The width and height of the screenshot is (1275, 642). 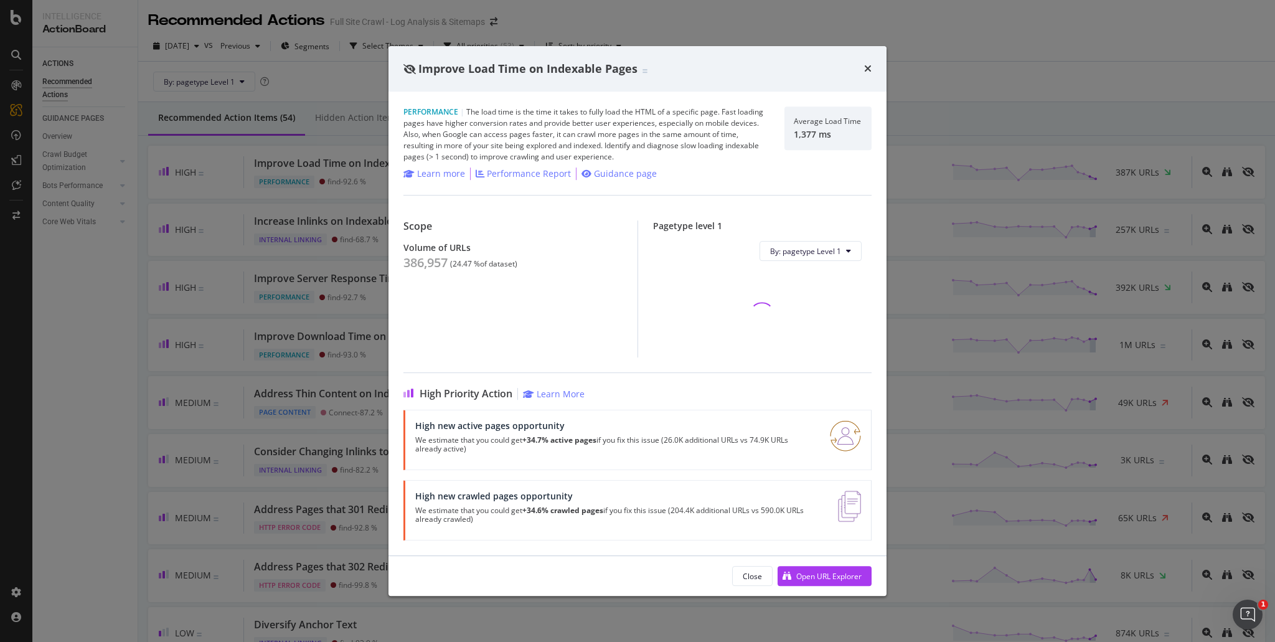 I want to click on button: By: pagetype Level 1, so click(x=811, y=251).